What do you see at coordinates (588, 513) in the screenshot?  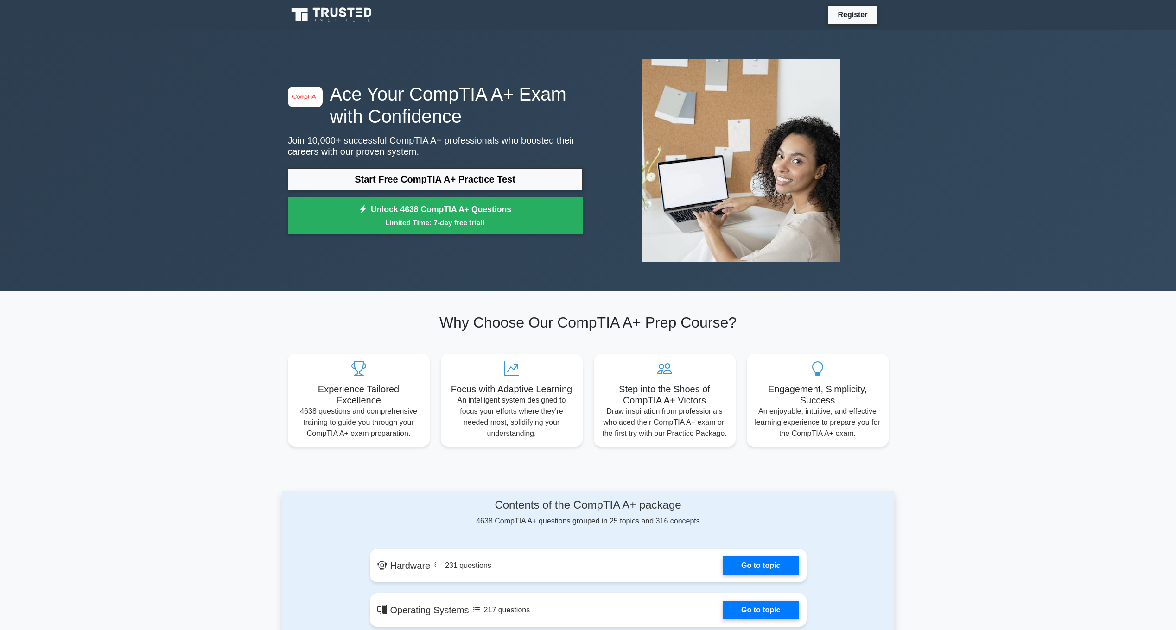 I see `div: 4638 CompTIA A+ questions grouped in 25 topics and 316 concepts` at bounding box center [588, 513].